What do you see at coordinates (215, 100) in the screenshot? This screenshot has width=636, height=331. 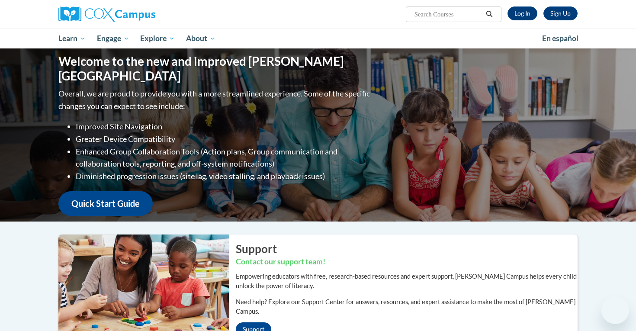 I see `p: Overall, we are proud to provide you with a more streamlined experience. Some of the specific cha...` at bounding box center [215, 100].